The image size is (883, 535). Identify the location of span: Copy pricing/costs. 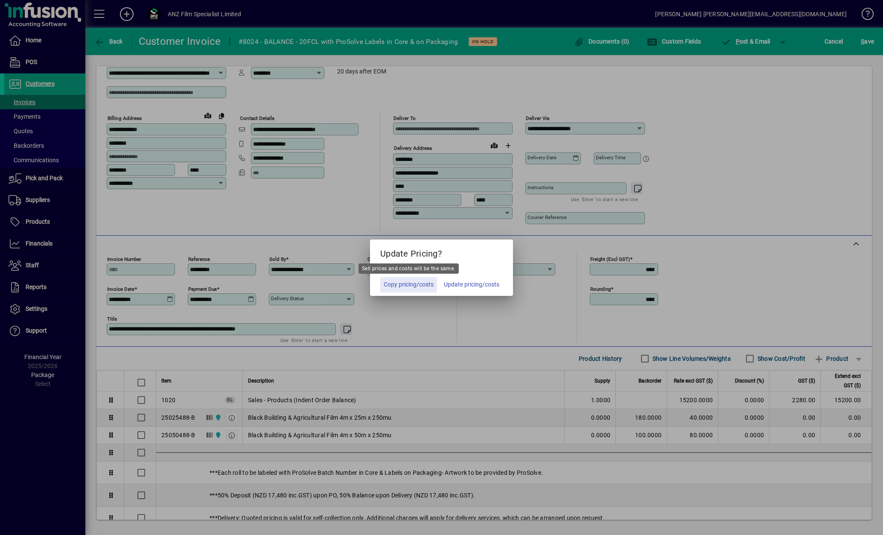
(408, 284).